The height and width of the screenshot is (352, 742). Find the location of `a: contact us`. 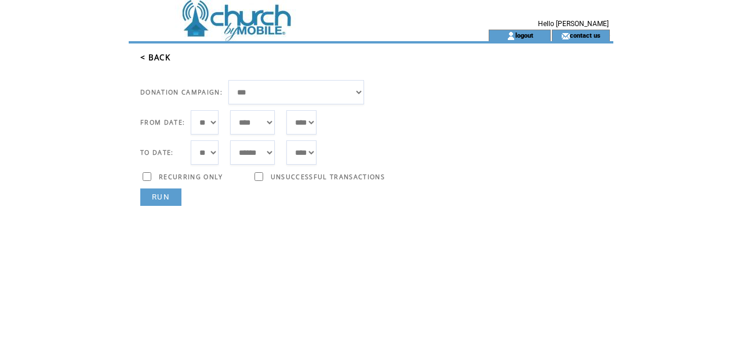

a: contact us is located at coordinates (585, 35).